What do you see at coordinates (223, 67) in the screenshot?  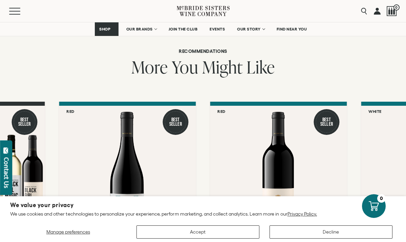 I see `span: Might` at bounding box center [223, 67].